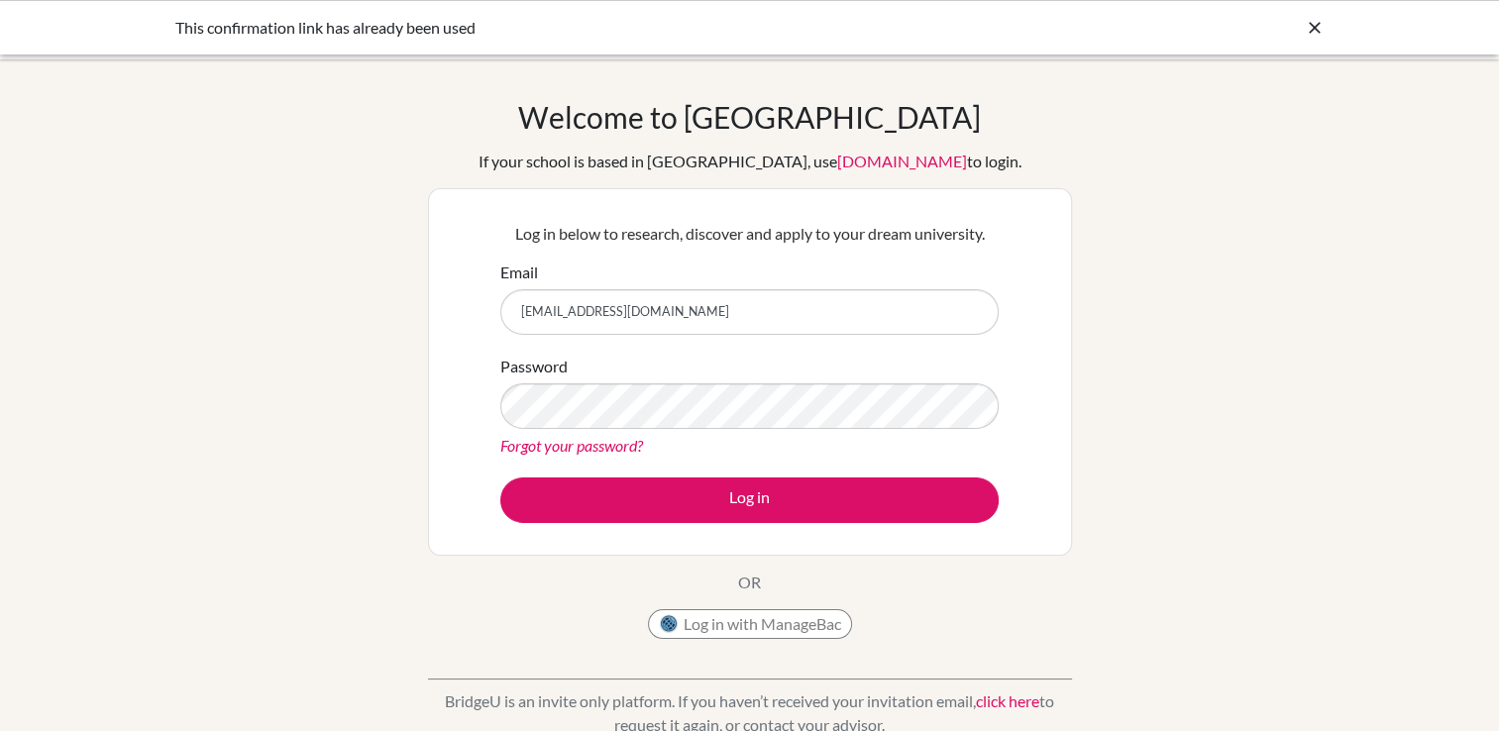 The height and width of the screenshot is (731, 1499). I want to click on a: click here, so click(1008, 700).